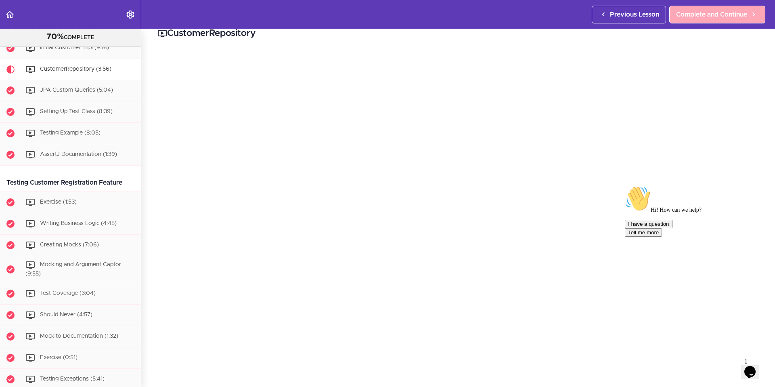  I want to click on button: I have a question, so click(27, 41).